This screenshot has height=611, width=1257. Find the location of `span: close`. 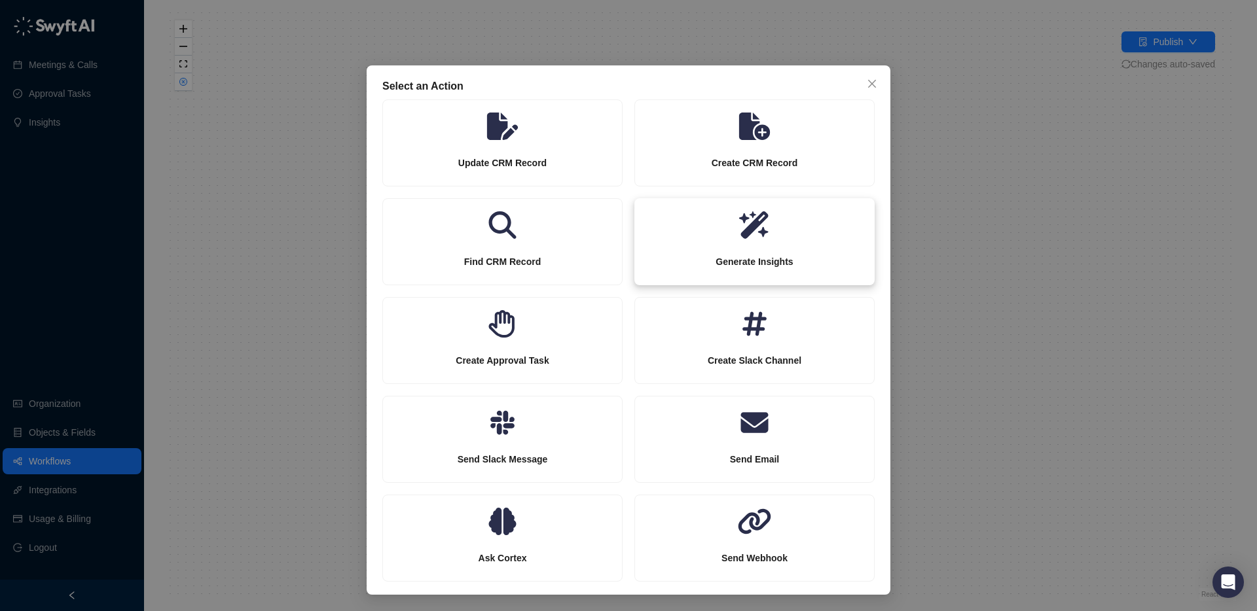

span: close is located at coordinates (872, 84).